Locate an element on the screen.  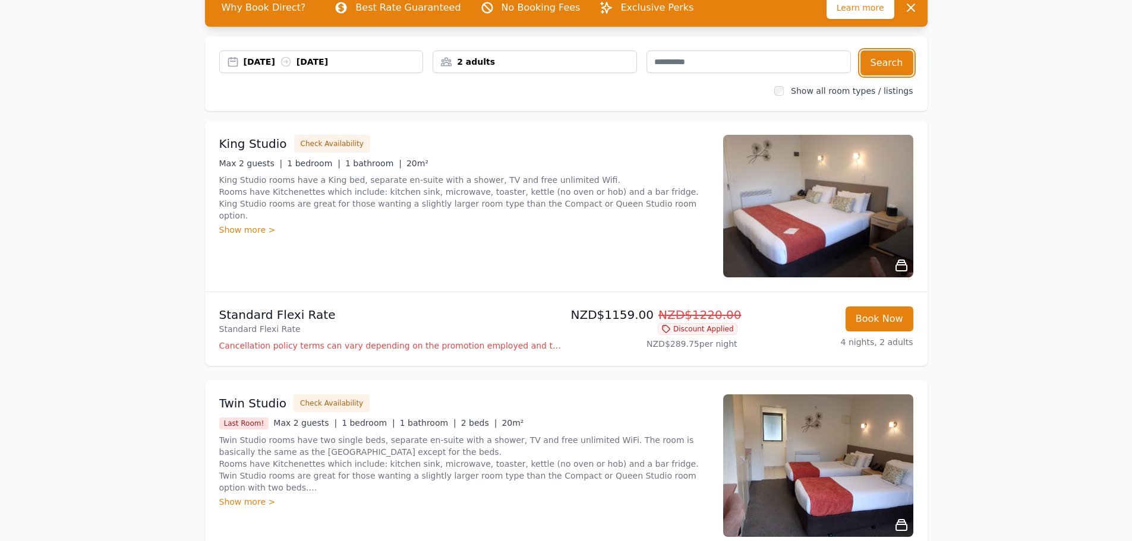
p: No Booking Fees is located at coordinates (541, 8).